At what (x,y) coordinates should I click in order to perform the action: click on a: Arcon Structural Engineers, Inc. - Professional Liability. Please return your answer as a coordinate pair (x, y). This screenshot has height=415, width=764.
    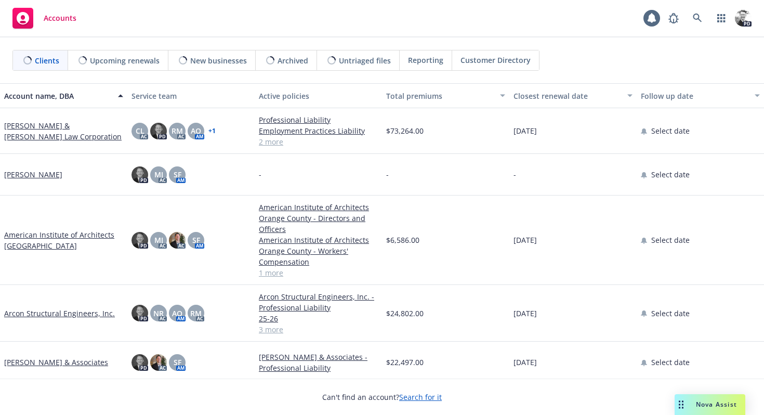
    Looking at the image, I should click on (318, 302).